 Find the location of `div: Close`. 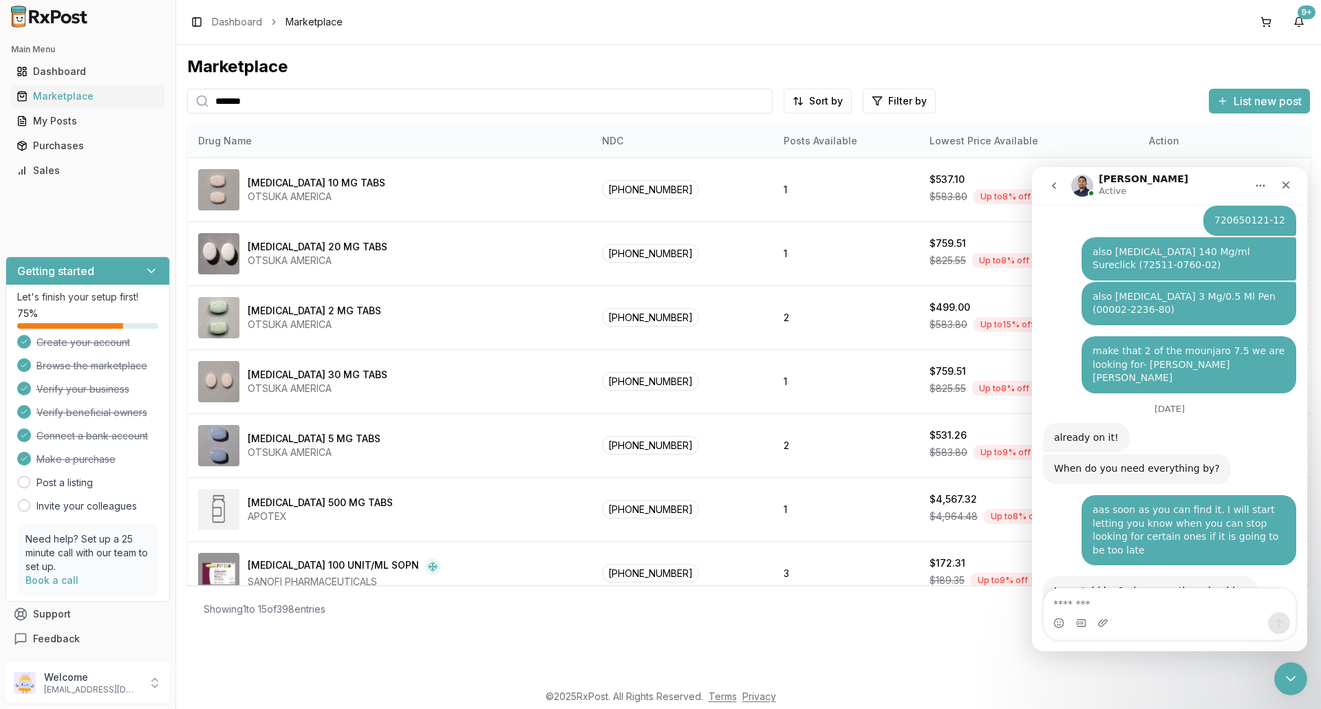

div: Close is located at coordinates (254, 18).